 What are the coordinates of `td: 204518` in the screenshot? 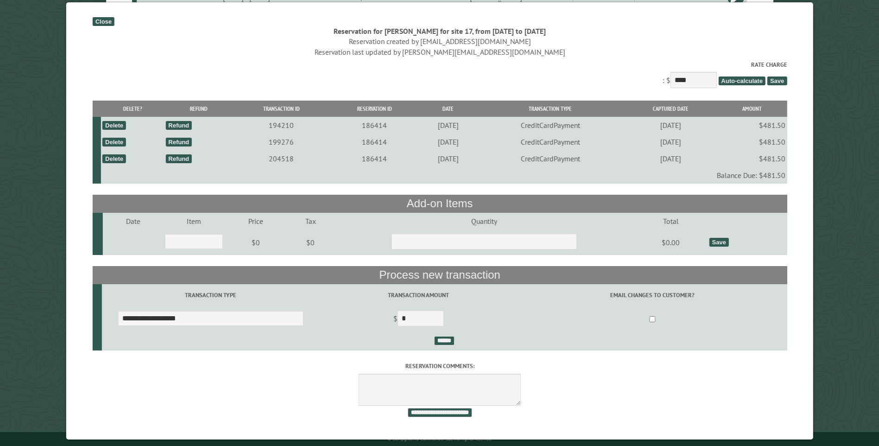 It's located at (281, 159).